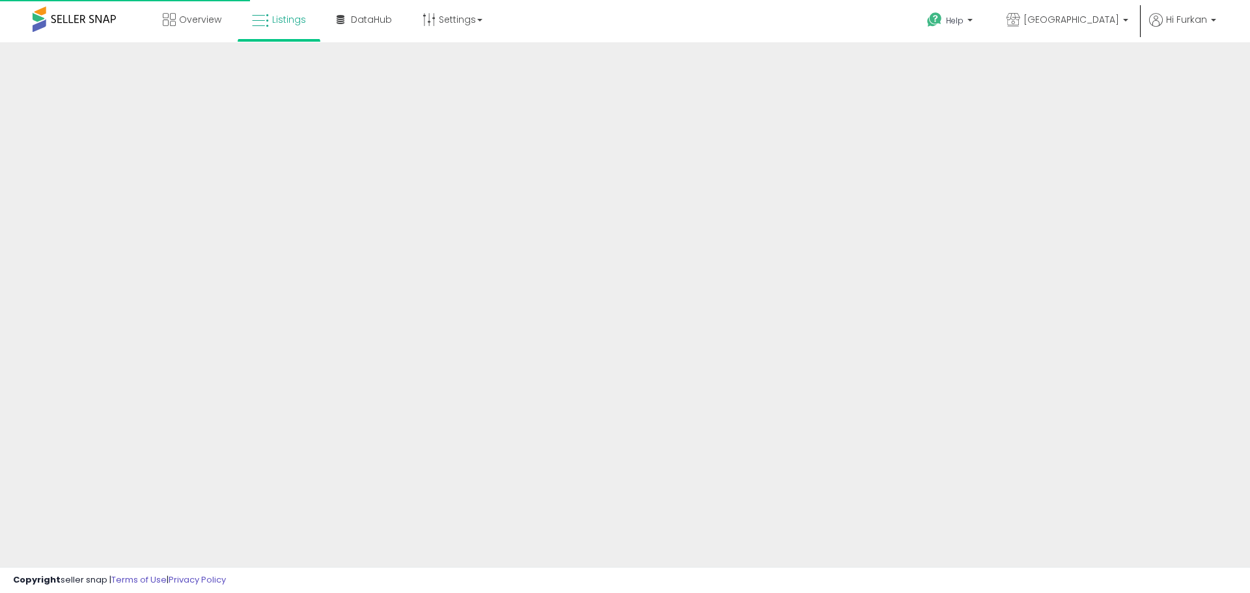  Describe the element at coordinates (934, 20) in the screenshot. I see `i: Get Help` at that location.